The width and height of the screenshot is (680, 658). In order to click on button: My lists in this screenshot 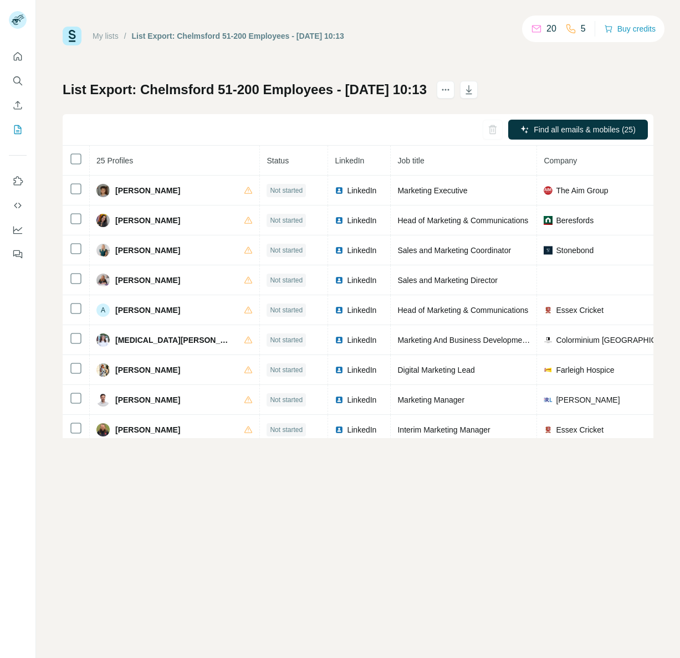, I will do `click(18, 130)`.